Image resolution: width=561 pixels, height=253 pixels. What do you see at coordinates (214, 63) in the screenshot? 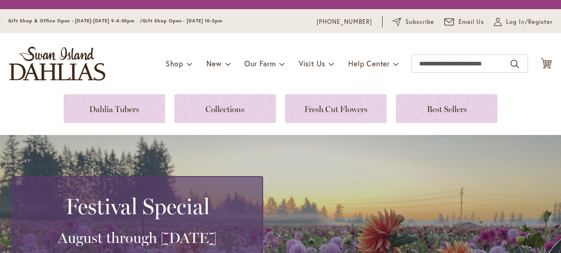
I see `span: New` at bounding box center [214, 63].